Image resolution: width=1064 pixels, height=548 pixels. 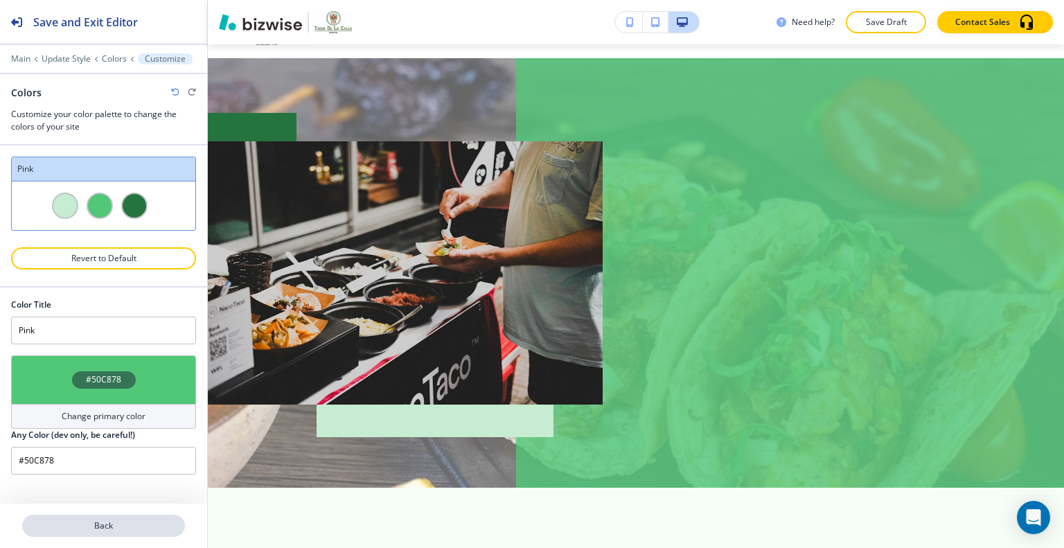 What do you see at coordinates (886, 22) in the screenshot?
I see `p: Save Draft` at bounding box center [886, 22].